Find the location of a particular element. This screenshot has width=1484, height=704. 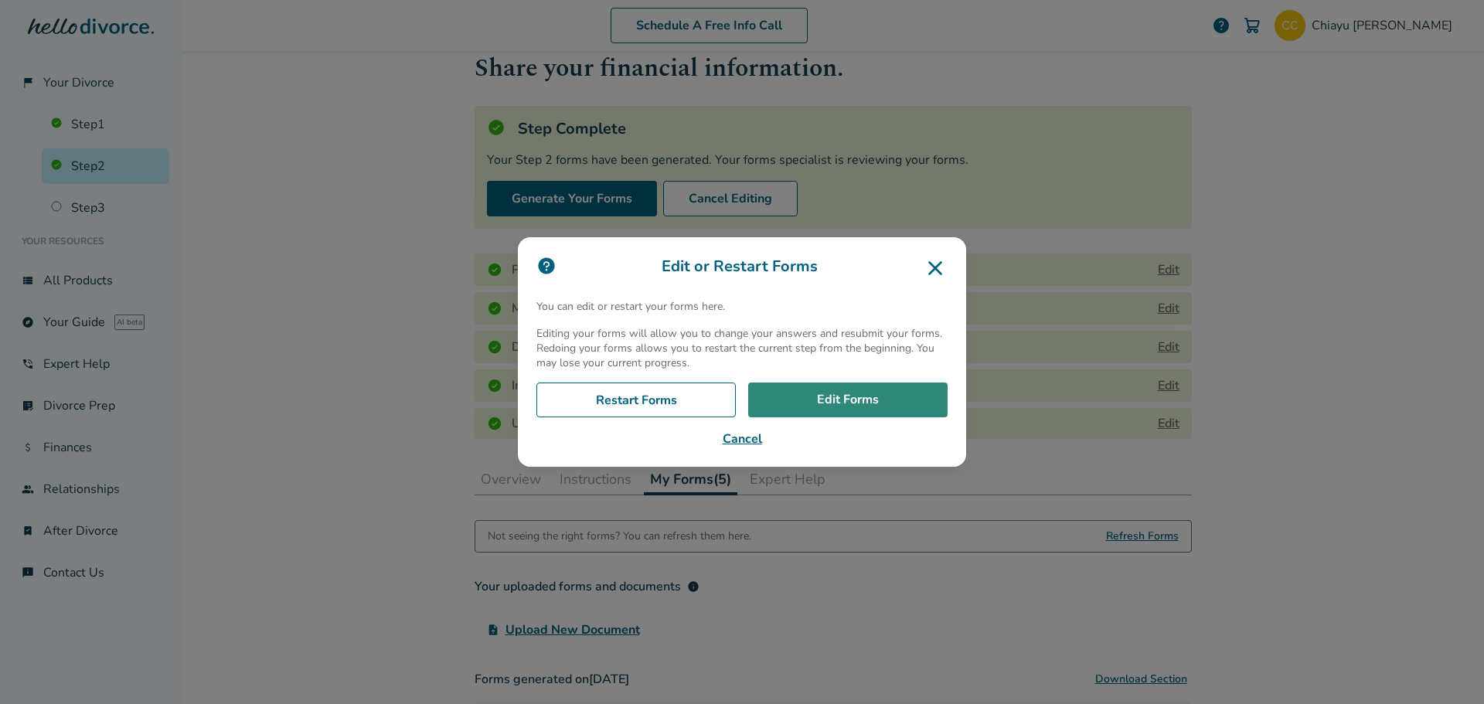

a: Restart Forms is located at coordinates (636, 400).